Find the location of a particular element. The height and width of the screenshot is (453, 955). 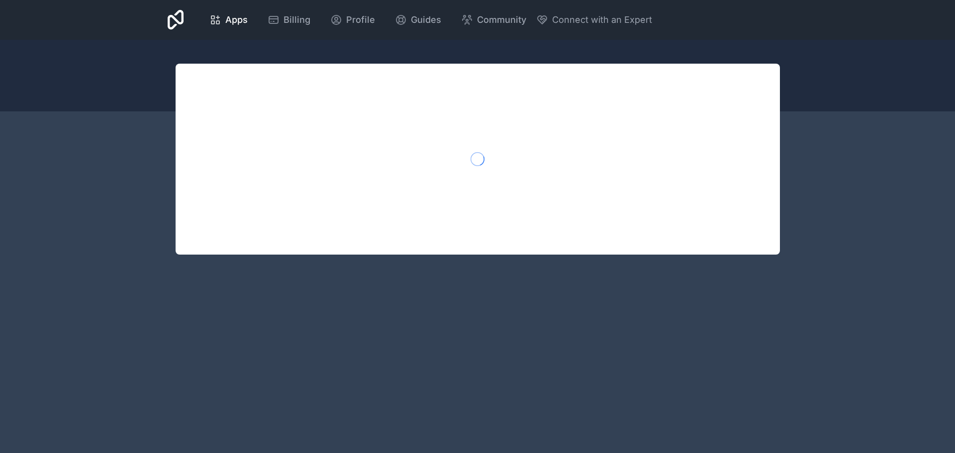

span: Connect with an Expert is located at coordinates (602, 20).